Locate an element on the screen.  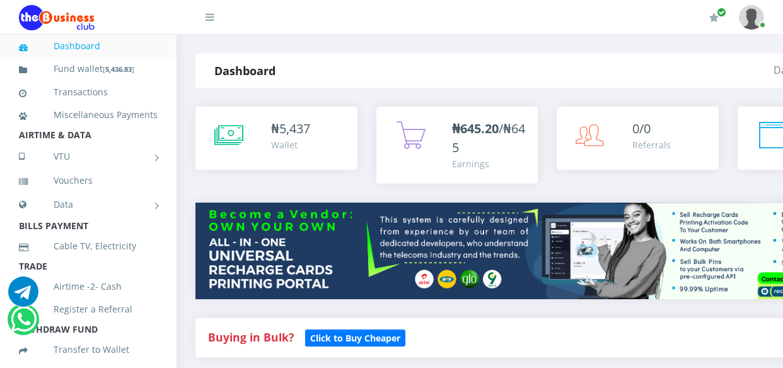
span: Renew/Upgrade Subscription is located at coordinates (721, 12).